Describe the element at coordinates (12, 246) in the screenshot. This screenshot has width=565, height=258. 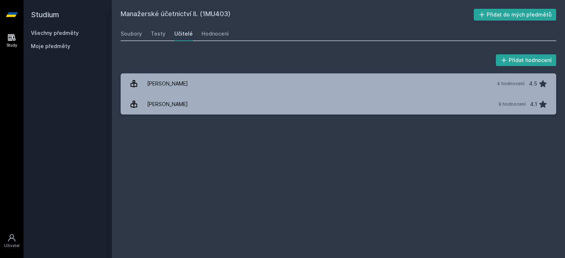
I see `div: Uživatel` at that location.